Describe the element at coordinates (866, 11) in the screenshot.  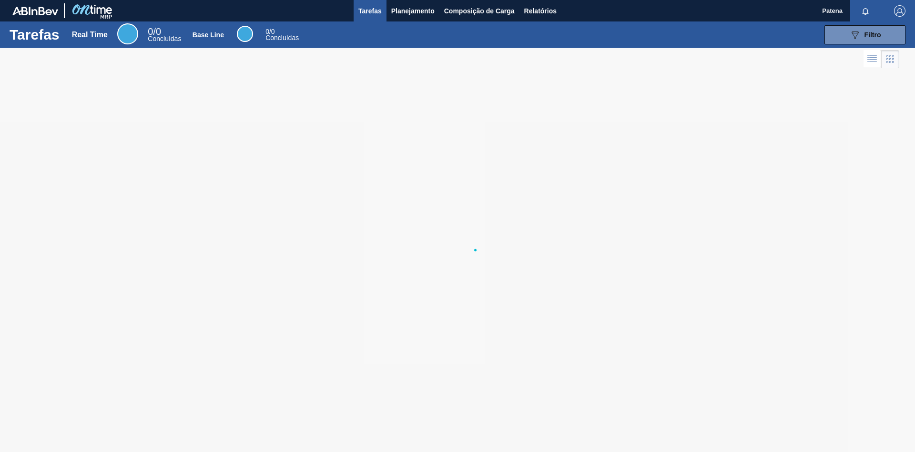
I see `button: Notificações` at that location.